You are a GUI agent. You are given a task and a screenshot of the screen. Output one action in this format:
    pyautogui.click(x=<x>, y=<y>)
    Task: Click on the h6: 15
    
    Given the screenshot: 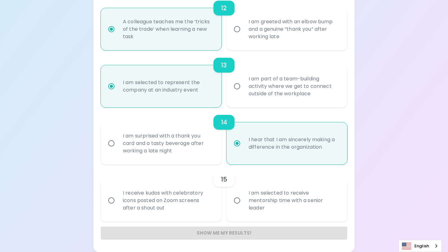 What is the action you would take?
    pyautogui.click(x=224, y=180)
    